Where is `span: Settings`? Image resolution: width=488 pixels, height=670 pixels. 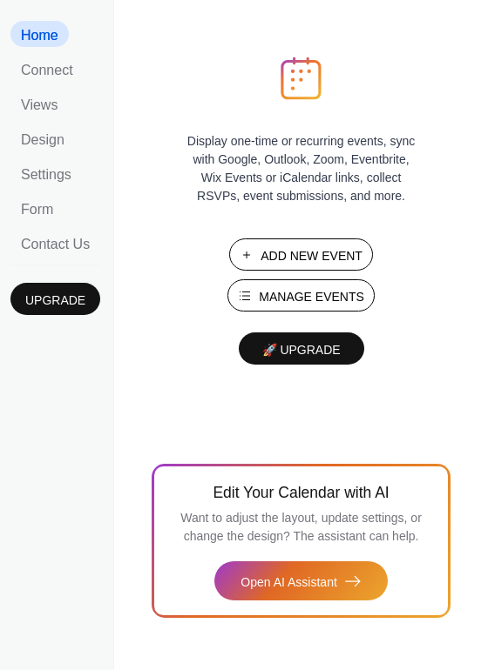
span: Settings is located at coordinates (46, 175).